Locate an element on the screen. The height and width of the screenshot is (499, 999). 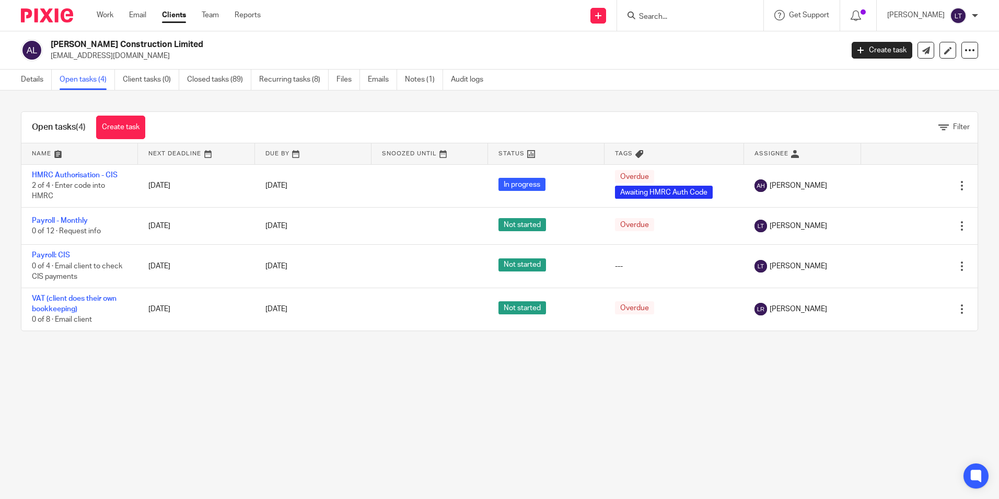
a: Recurring tasks (8) is located at coordinates (294, 79).